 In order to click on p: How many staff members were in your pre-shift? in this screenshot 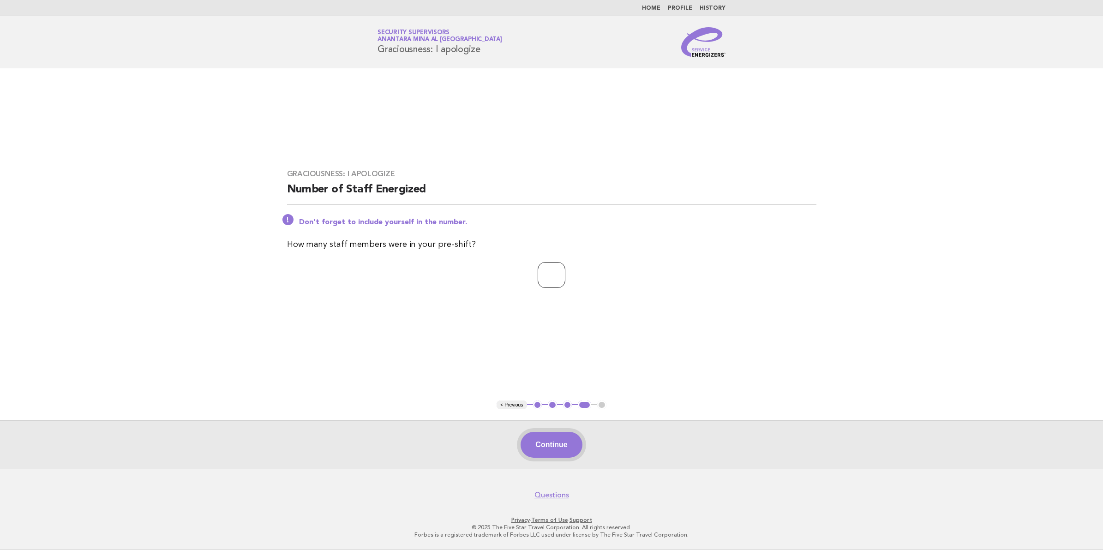, I will do `click(551, 245)`.